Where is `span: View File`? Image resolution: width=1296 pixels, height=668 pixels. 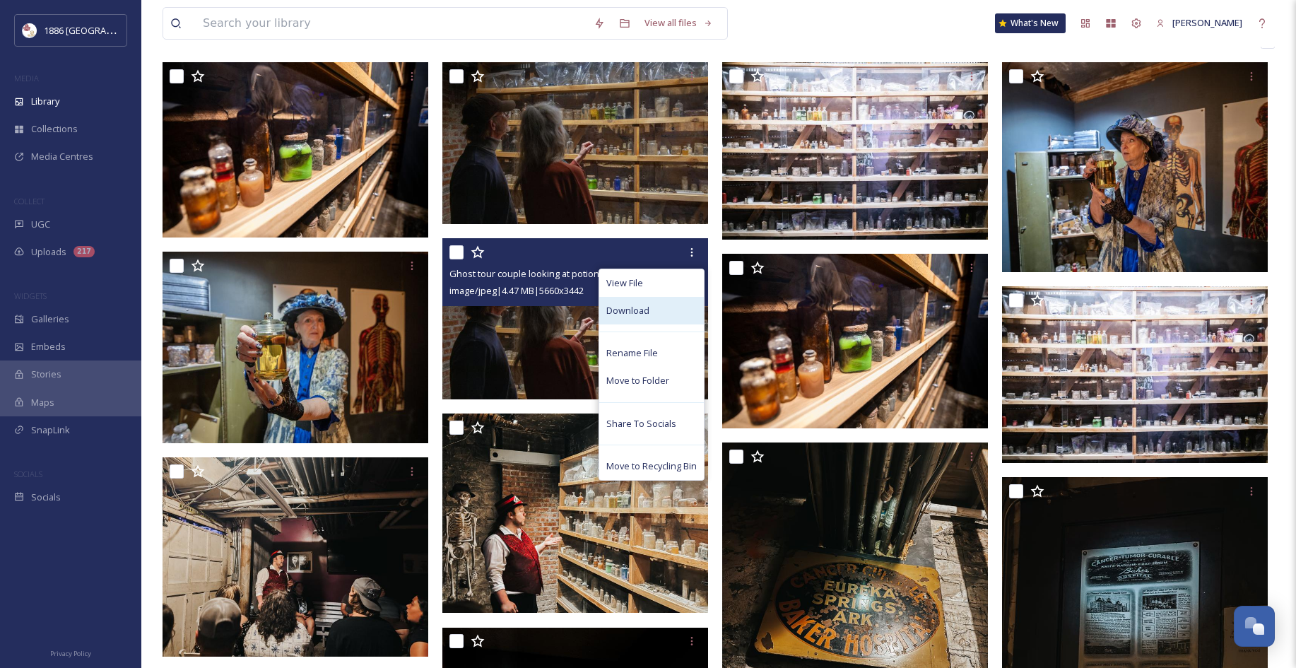
span: View File is located at coordinates (625, 283).